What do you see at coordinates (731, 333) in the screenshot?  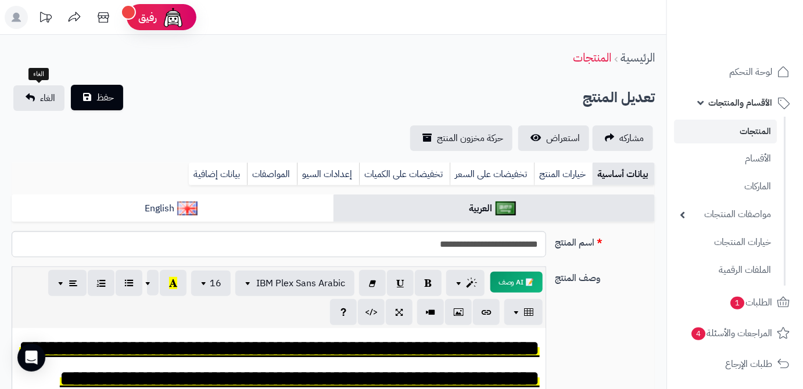 I see `span: المراجعات والأسئلة` at bounding box center [731, 333].